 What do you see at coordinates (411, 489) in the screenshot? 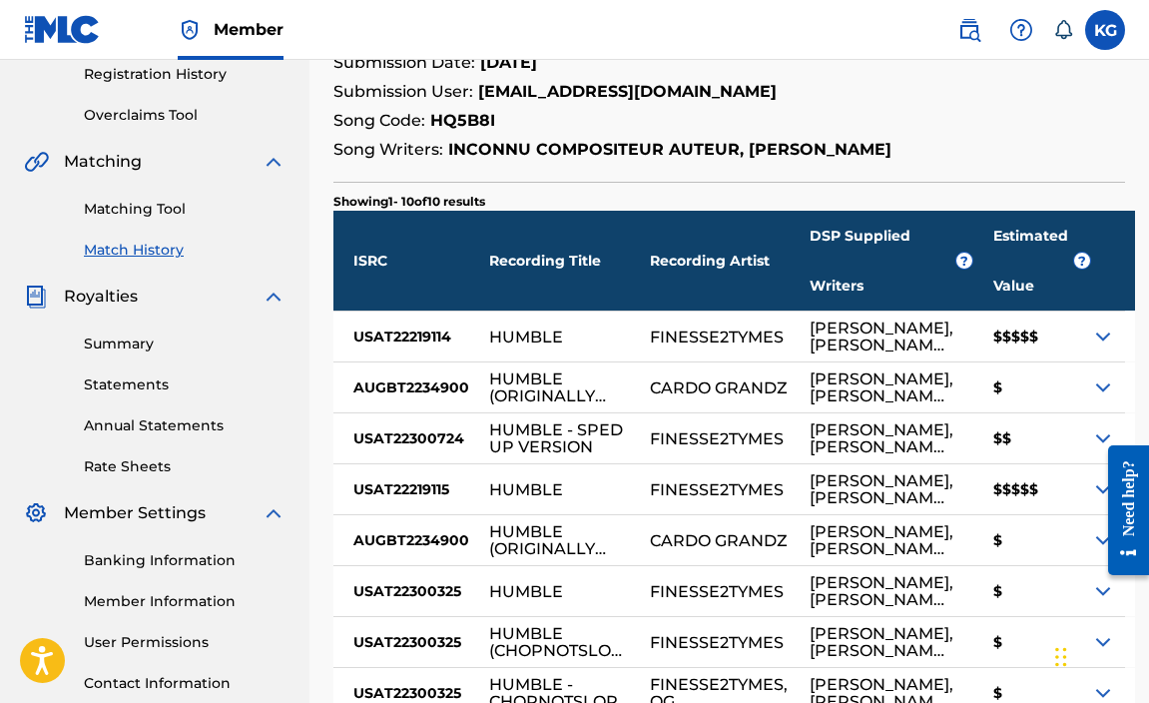
I see `div: USAT22219115` at bounding box center [411, 489].